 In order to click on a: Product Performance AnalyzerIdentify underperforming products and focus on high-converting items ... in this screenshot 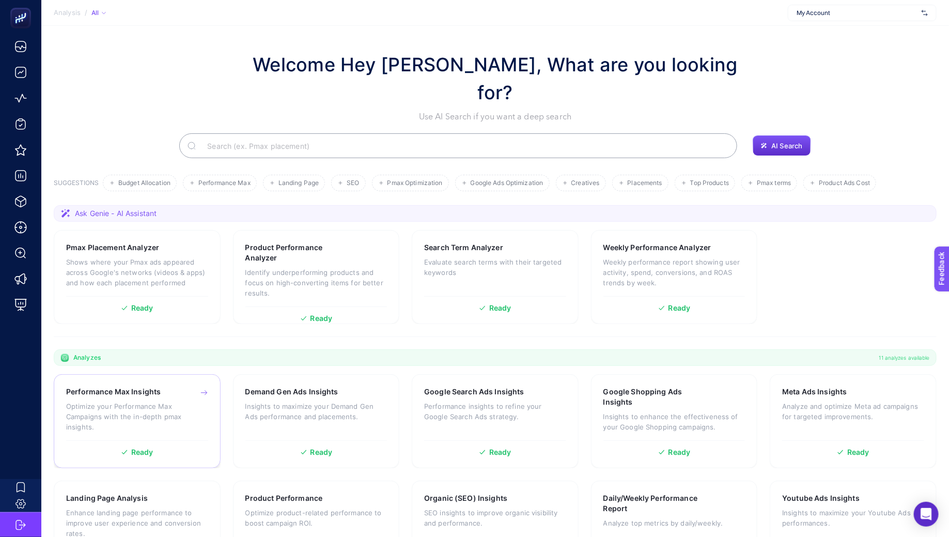, I will do `click(316, 277)`.